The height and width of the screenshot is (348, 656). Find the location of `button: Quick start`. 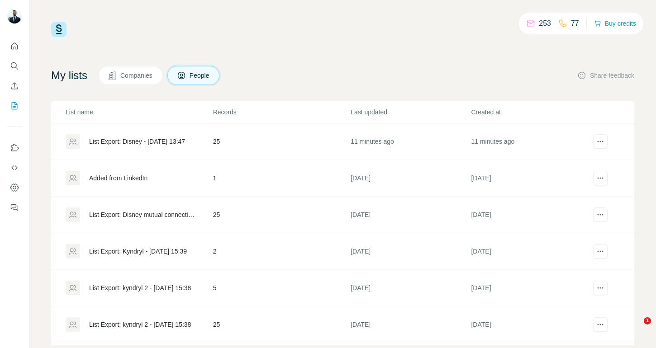

button: Quick start is located at coordinates (14, 46).